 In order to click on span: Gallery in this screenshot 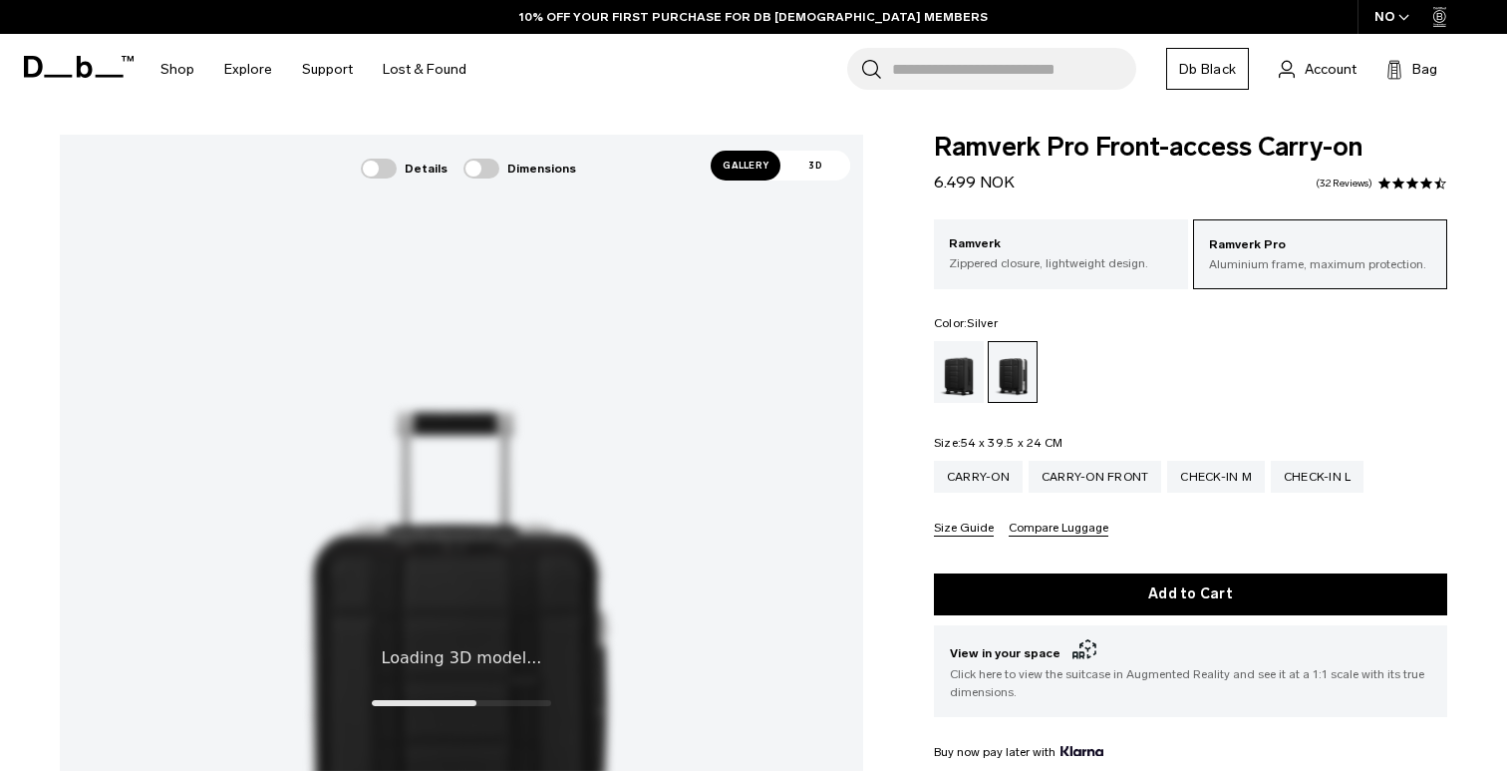, I will do `click(746, 165)`.